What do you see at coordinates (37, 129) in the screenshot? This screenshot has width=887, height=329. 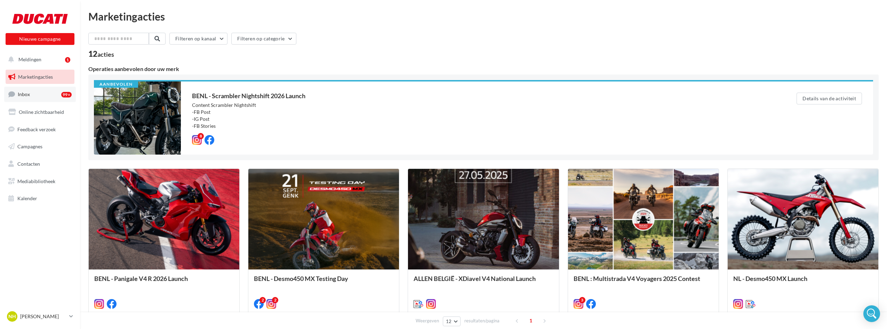 I see `span: Feedback verzoek` at bounding box center [37, 129].